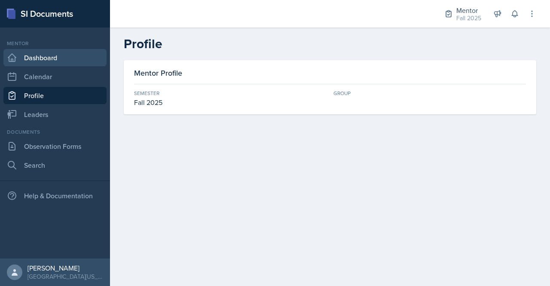 The height and width of the screenshot is (286, 550). Describe the element at coordinates (55, 58) in the screenshot. I see `a: Dashboard` at that location.